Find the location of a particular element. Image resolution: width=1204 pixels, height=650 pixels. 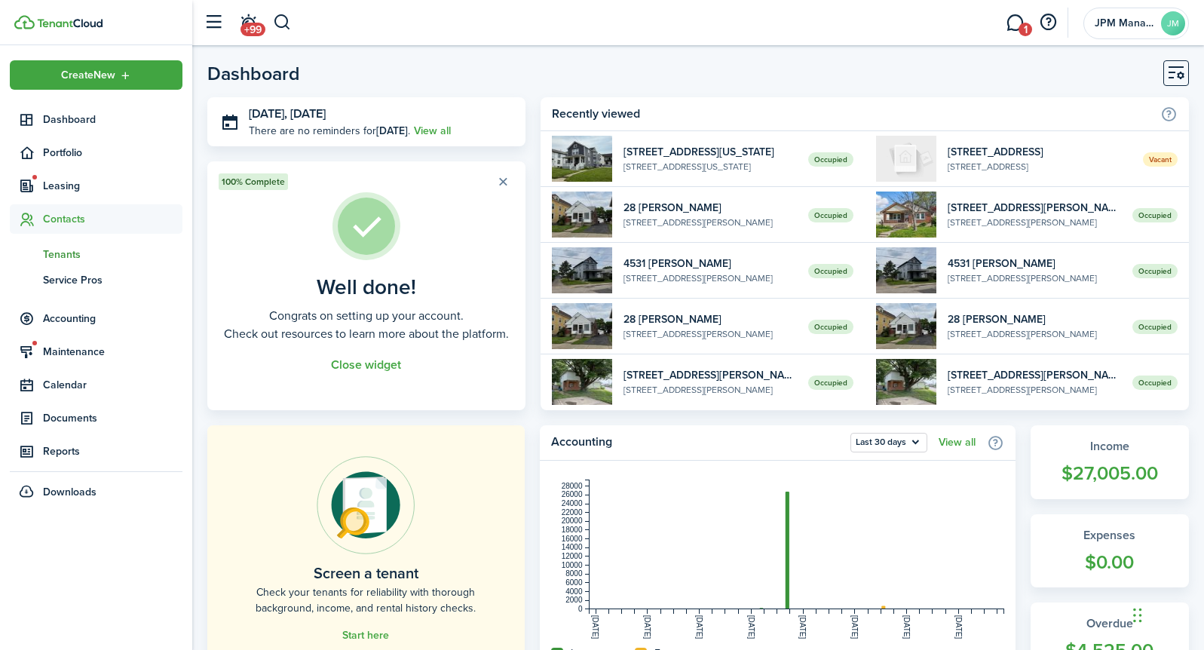

span: +99 is located at coordinates (253, 29).